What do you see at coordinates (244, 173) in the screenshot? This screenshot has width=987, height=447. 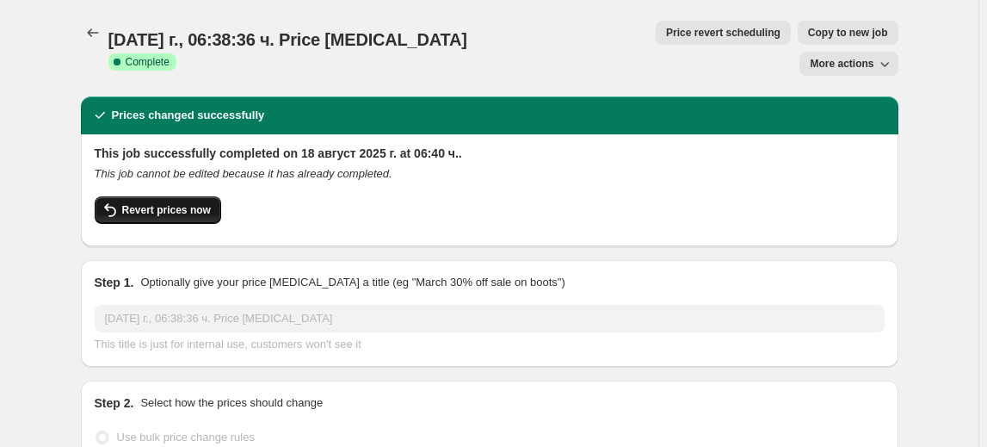 I see `i: This job cannot be edited because it has already completed.` at bounding box center [244, 173].